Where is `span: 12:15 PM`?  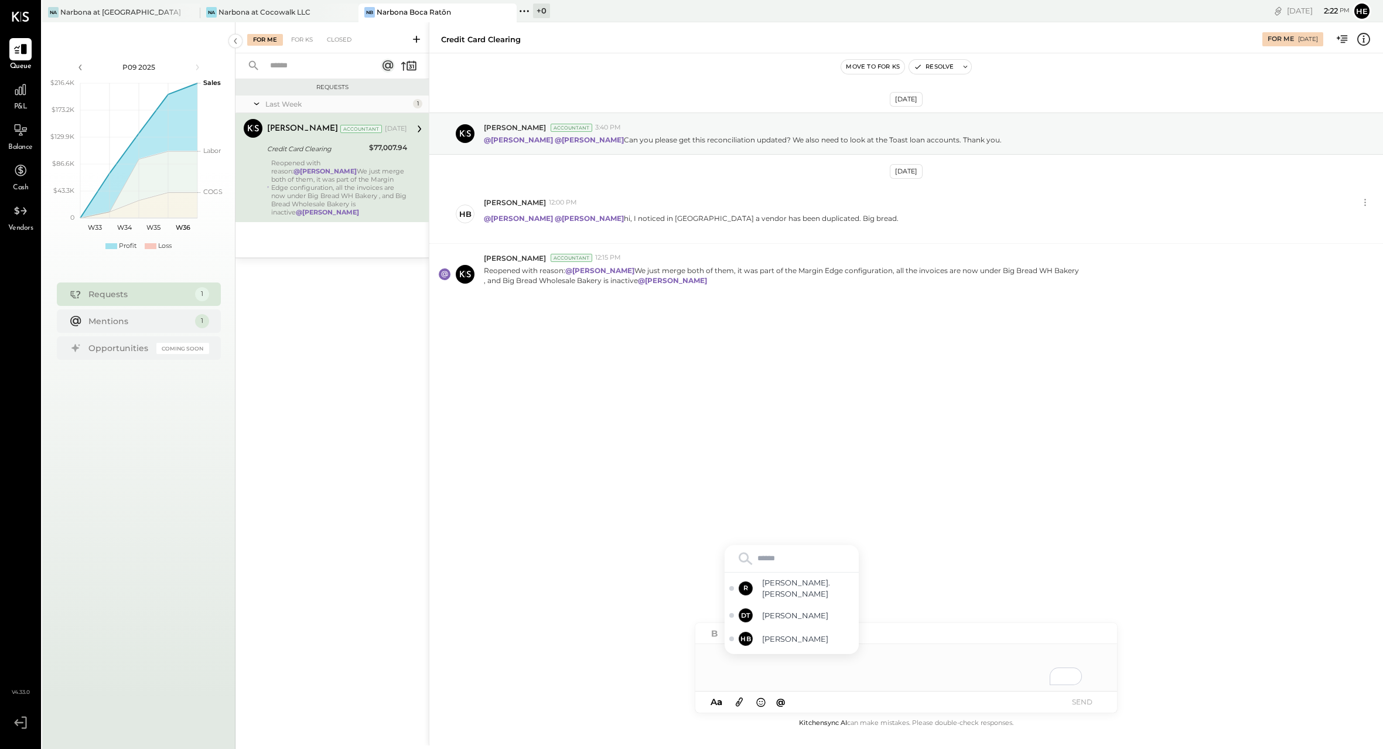
span: 12:15 PM is located at coordinates (608, 258).